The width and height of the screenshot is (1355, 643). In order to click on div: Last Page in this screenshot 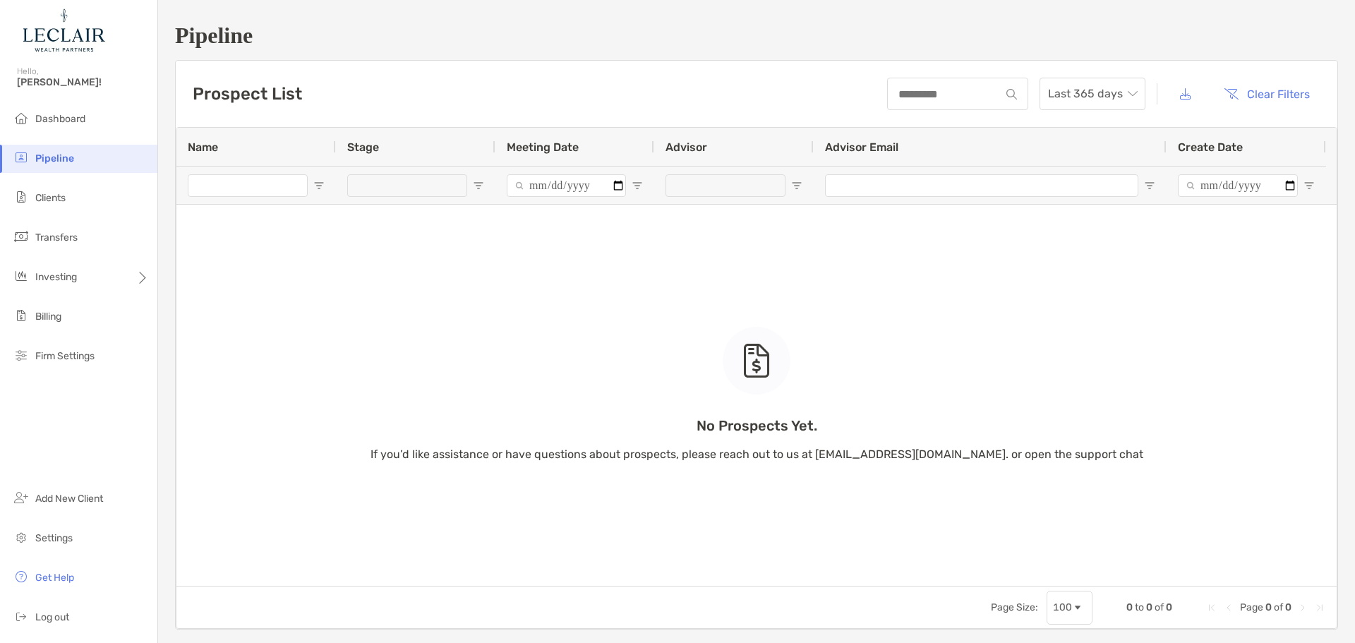, I will do `click(1319, 607)`.